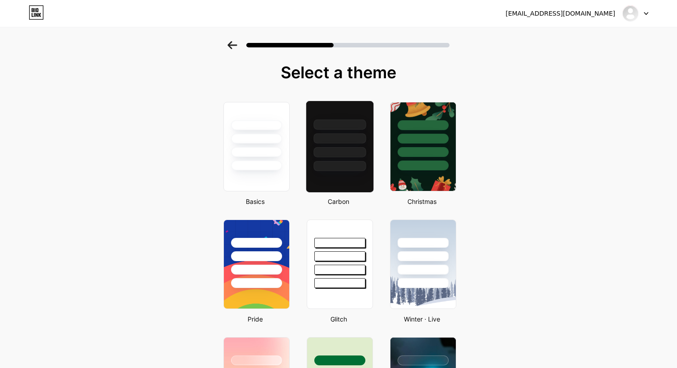 This screenshot has height=368, width=677. What do you see at coordinates (338, 319) in the screenshot?
I see `div: Glitch` at bounding box center [338, 319].